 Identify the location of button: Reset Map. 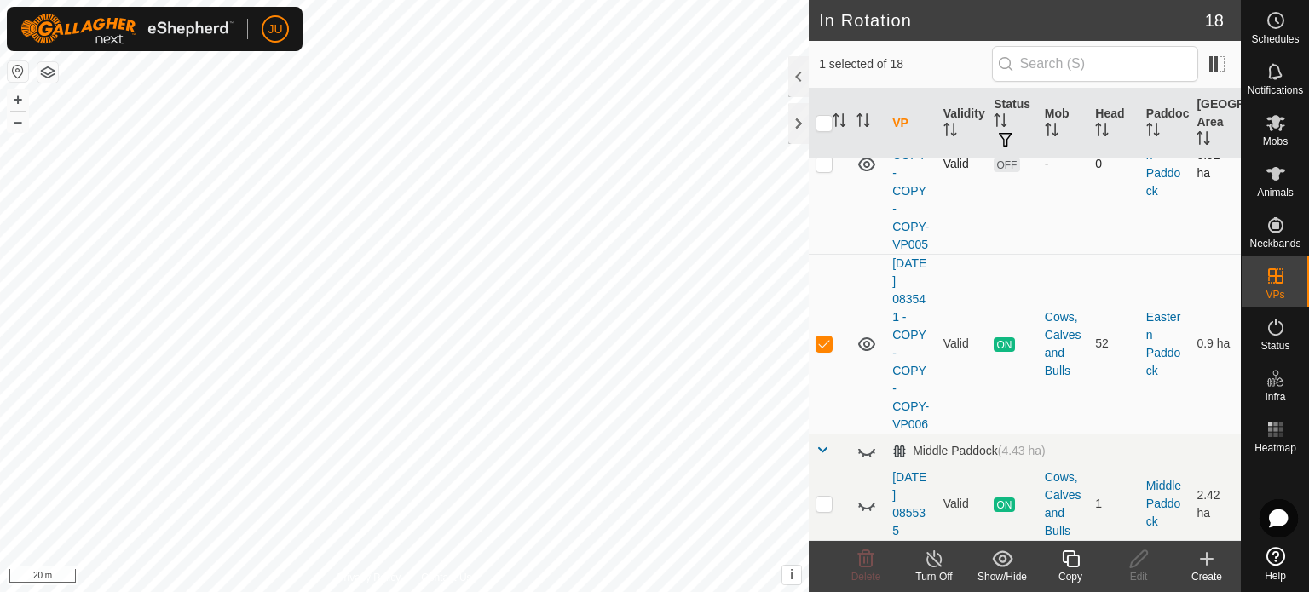
(18, 72).